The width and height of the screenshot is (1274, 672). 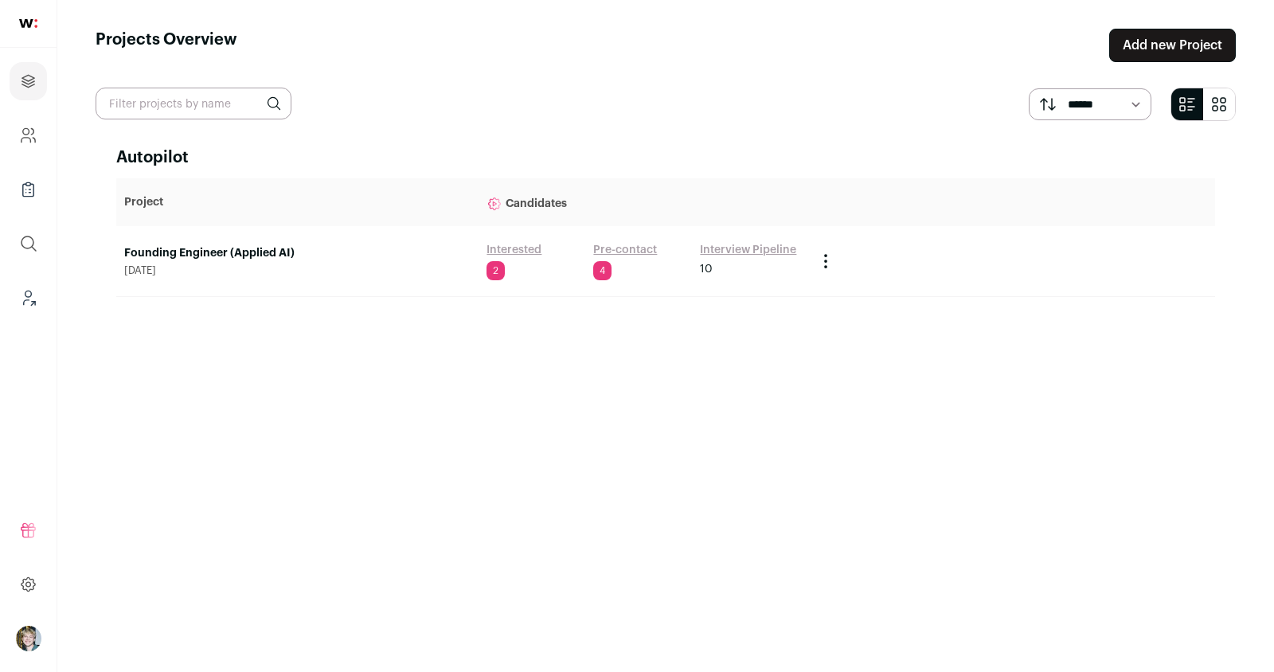 I want to click on h1: Projects Overview, so click(x=166, y=45).